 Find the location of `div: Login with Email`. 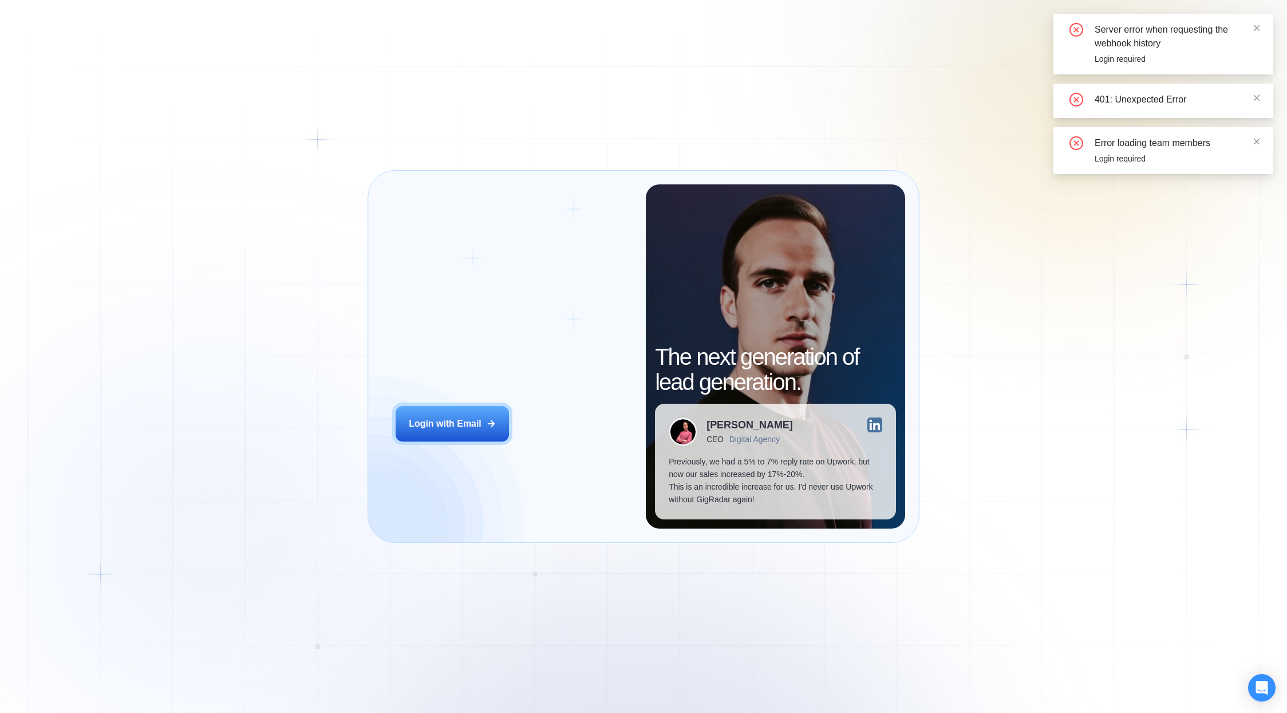

div: Login with Email is located at coordinates (445, 424).